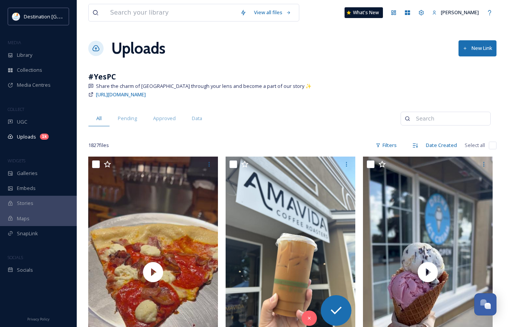  I want to click on strong: #YesPC, so click(102, 76).